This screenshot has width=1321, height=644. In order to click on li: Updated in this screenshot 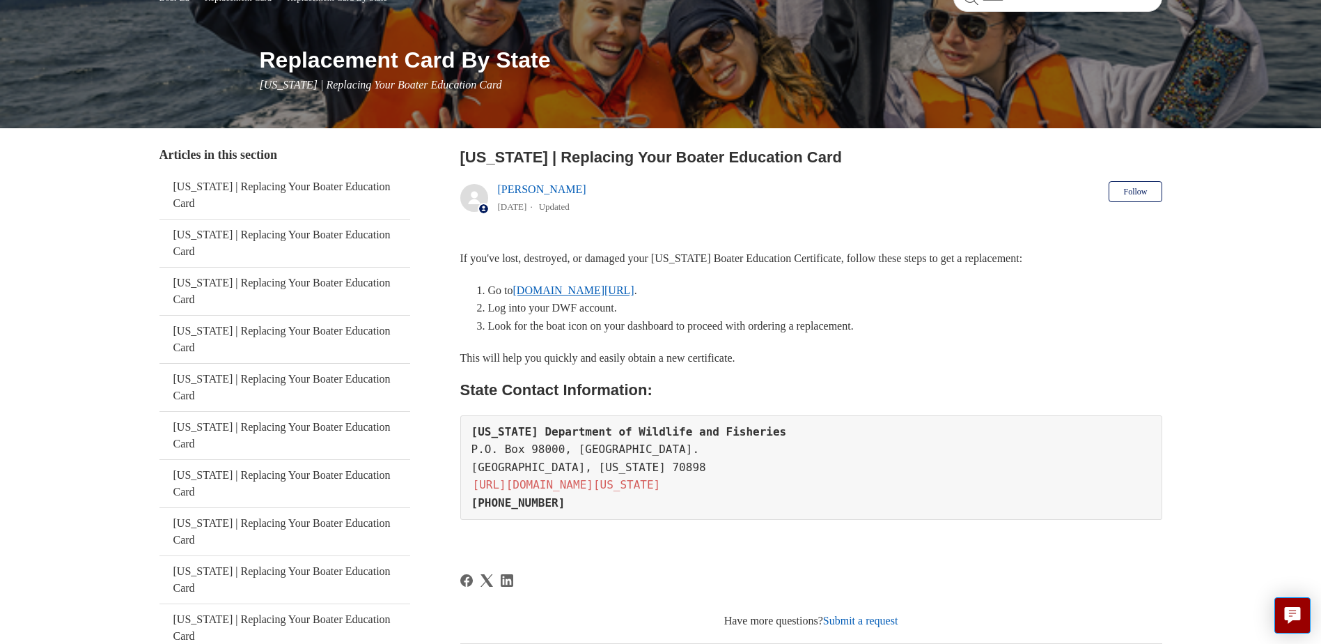, I will do `click(554, 206)`.